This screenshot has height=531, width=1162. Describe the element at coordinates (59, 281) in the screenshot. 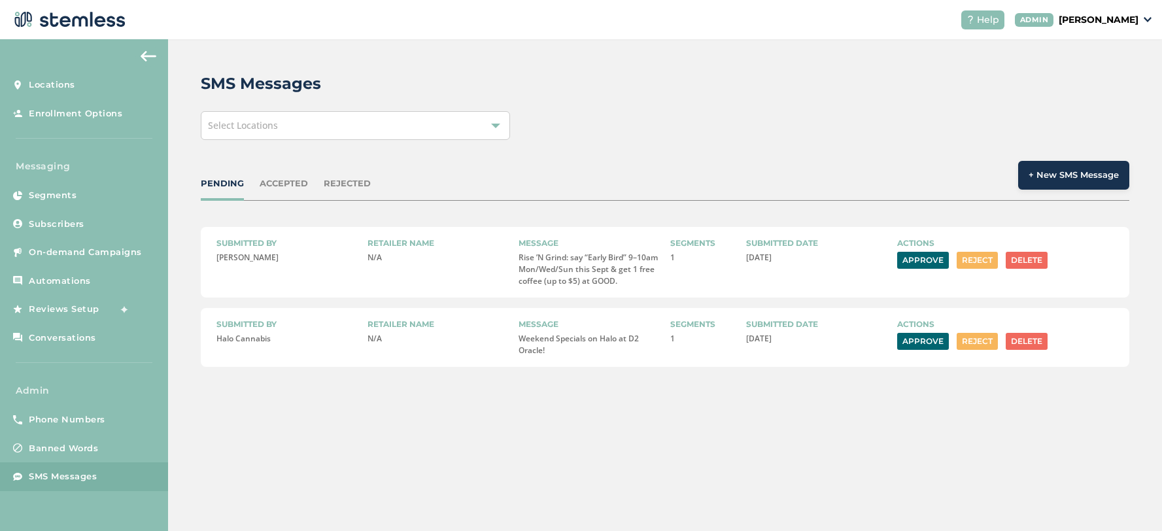

I see `span: Automations` at that location.